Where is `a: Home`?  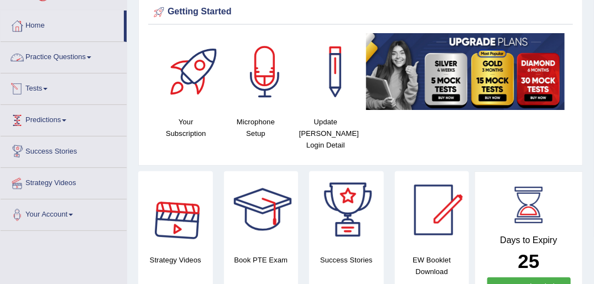
a: Home is located at coordinates (62, 24).